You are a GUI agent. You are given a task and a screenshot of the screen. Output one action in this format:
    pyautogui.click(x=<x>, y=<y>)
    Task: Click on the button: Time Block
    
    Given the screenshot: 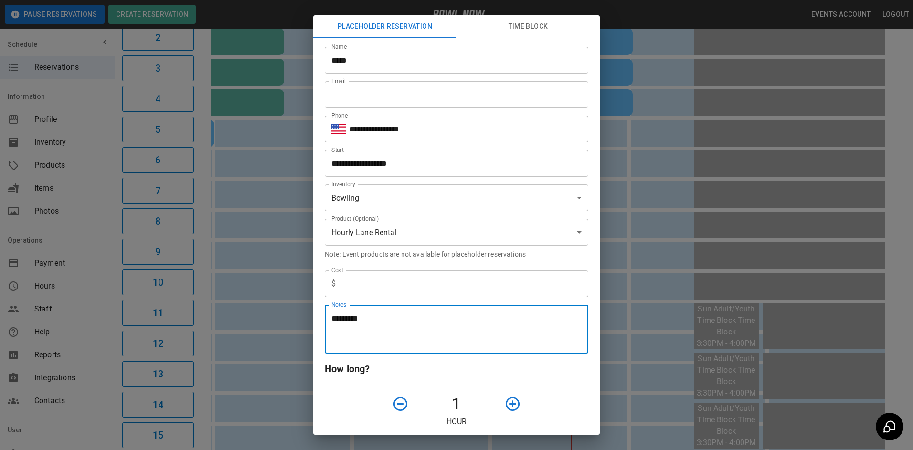 What is the action you would take?
    pyautogui.click(x=528, y=27)
    